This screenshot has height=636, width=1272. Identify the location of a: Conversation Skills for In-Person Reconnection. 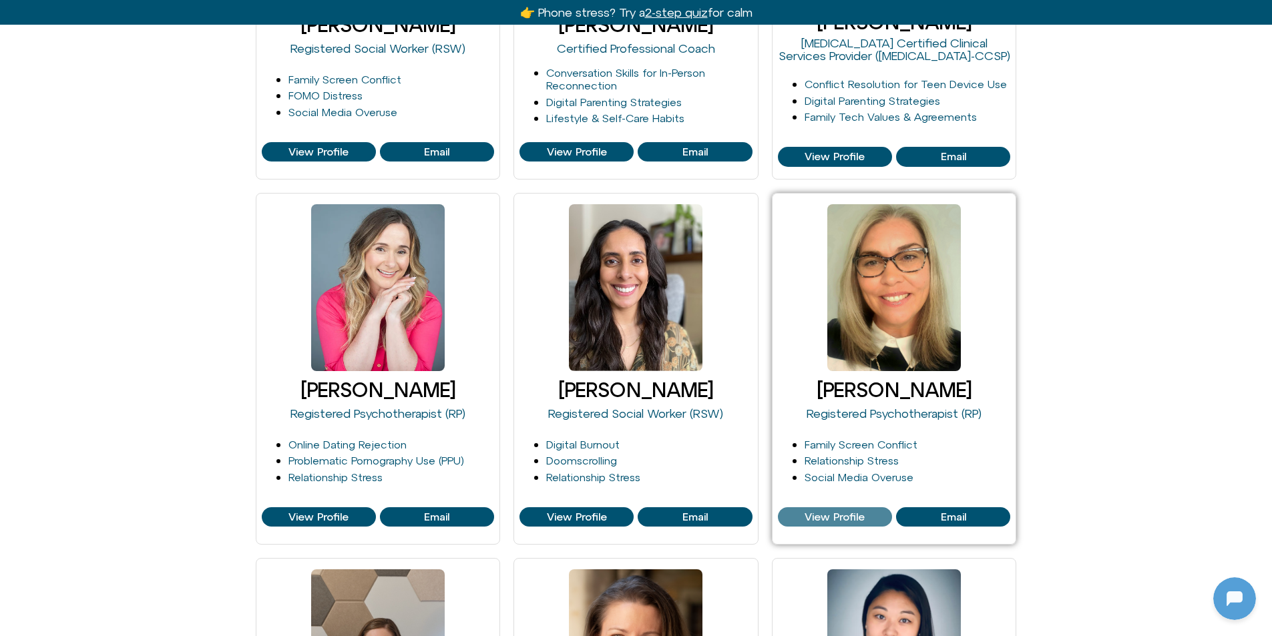
(626, 79).